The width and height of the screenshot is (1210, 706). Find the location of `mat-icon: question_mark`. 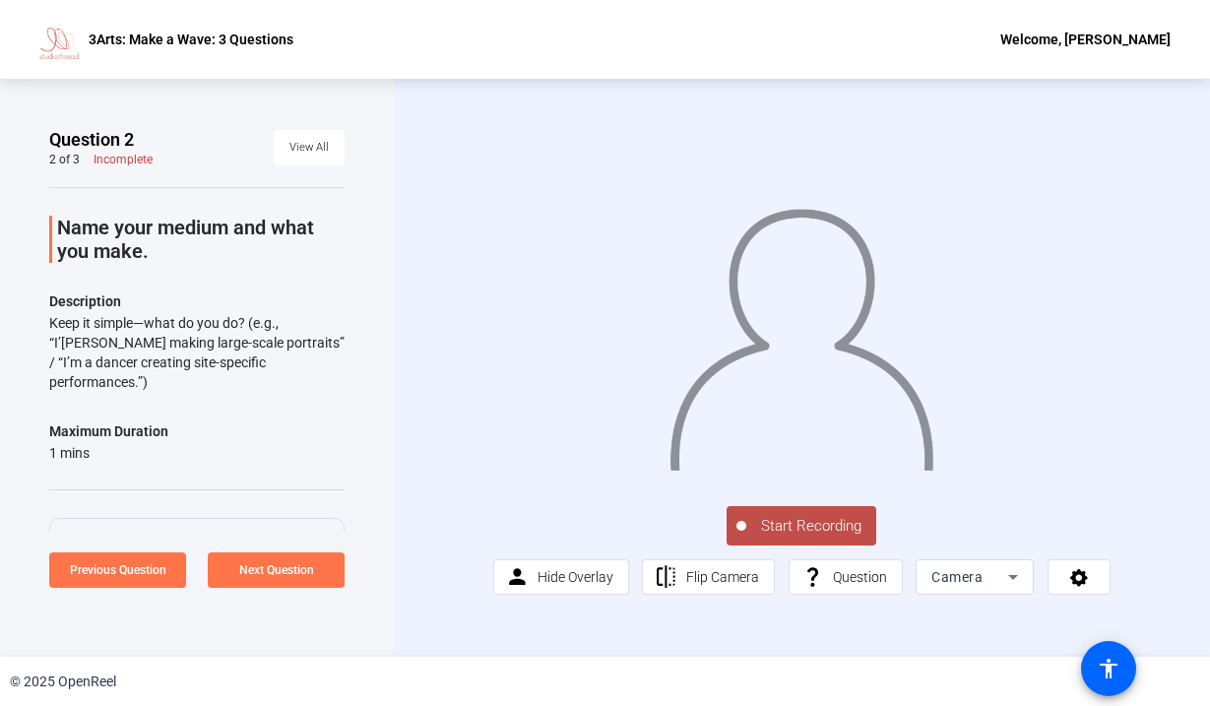

mat-icon: question_mark is located at coordinates (812, 577).